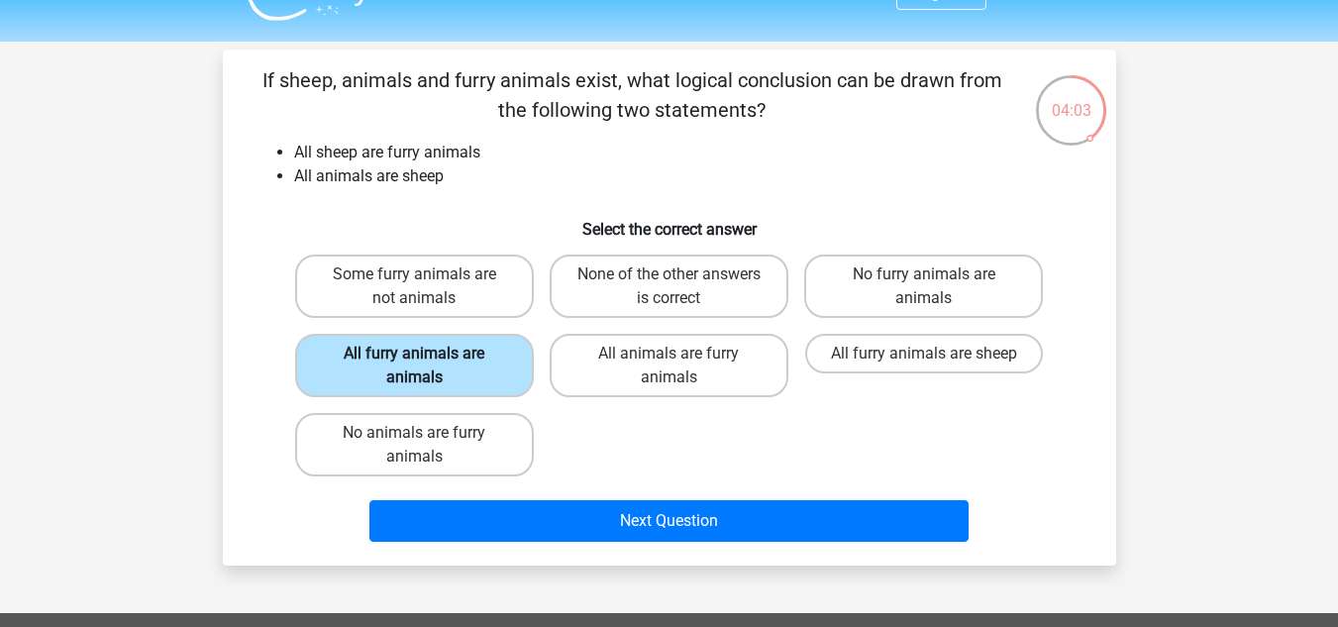 The width and height of the screenshot is (1338, 627). What do you see at coordinates (1071, 98) in the screenshot?
I see `div: 04:03` at bounding box center [1071, 98].